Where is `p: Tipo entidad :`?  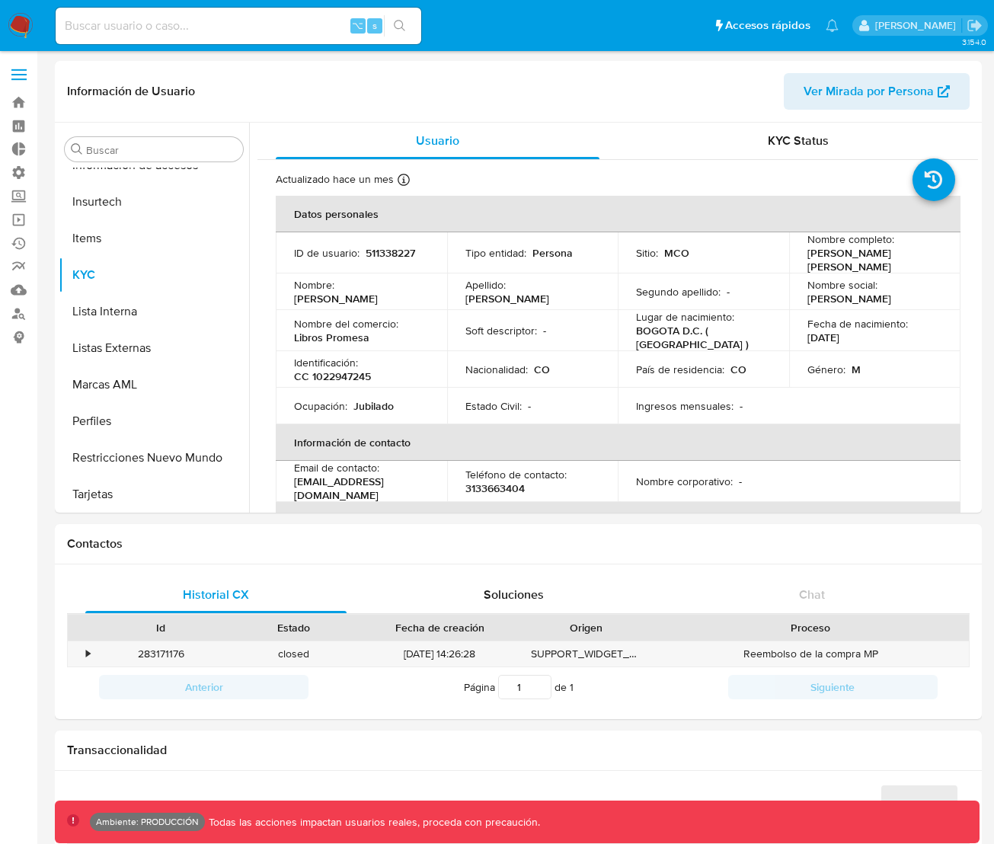
p: Tipo entidad : is located at coordinates (496, 253).